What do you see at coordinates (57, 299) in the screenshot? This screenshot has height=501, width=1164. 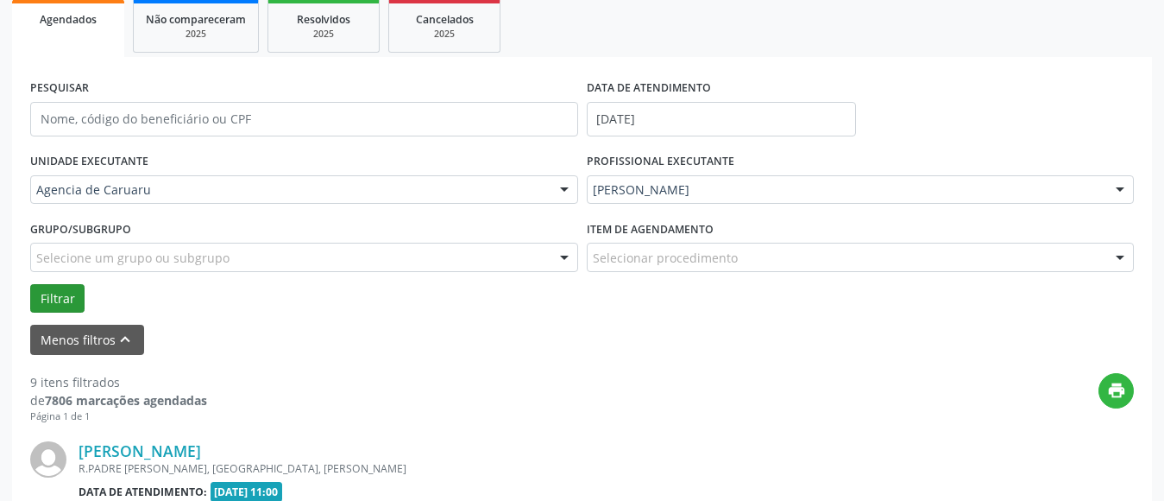 I see `button: Filtrar` at bounding box center [57, 299].